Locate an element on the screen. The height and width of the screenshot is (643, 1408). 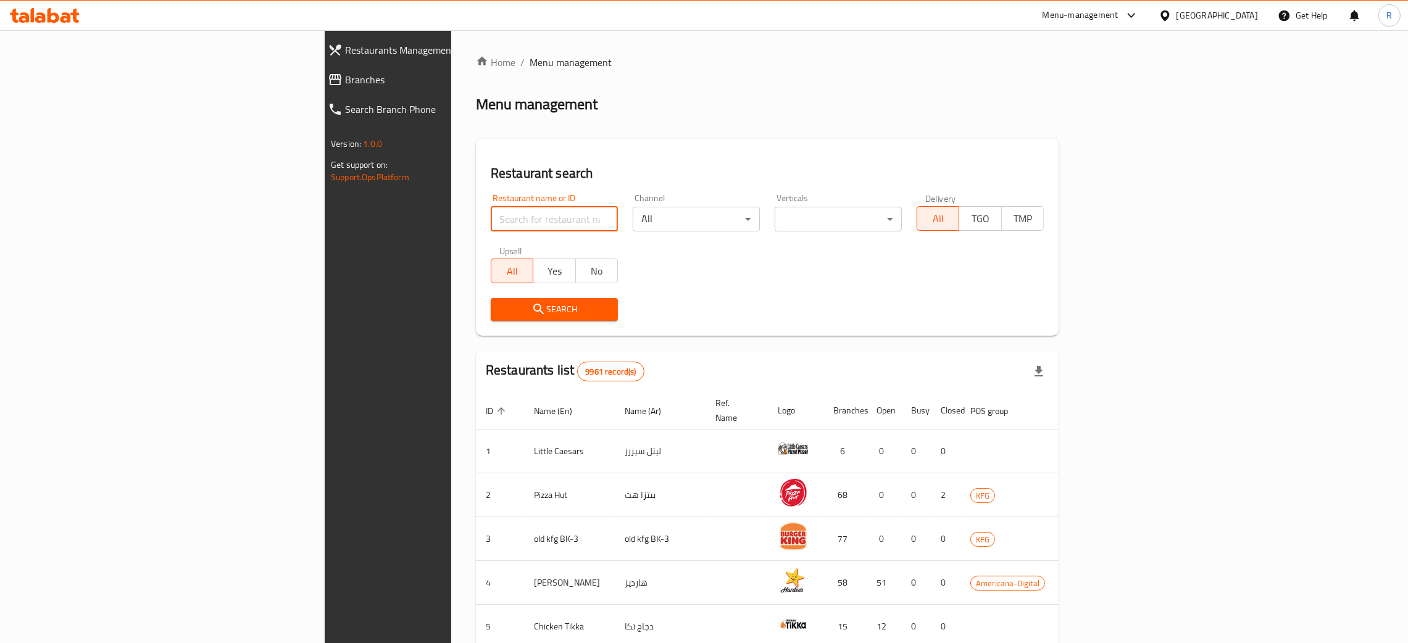
button: TGO is located at coordinates (979, 218).